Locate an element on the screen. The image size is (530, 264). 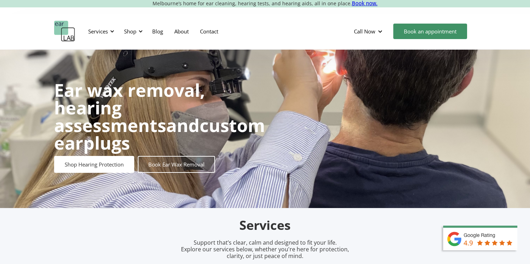
a: Blog is located at coordinates (157, 31).